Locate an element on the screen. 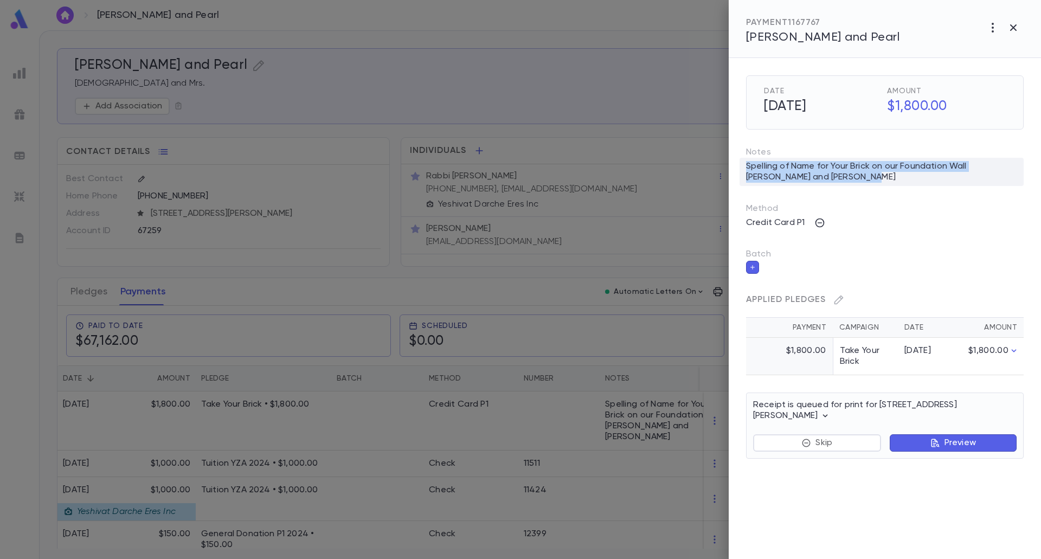 The image size is (1041, 559). p: Notes is located at coordinates (885, 152).